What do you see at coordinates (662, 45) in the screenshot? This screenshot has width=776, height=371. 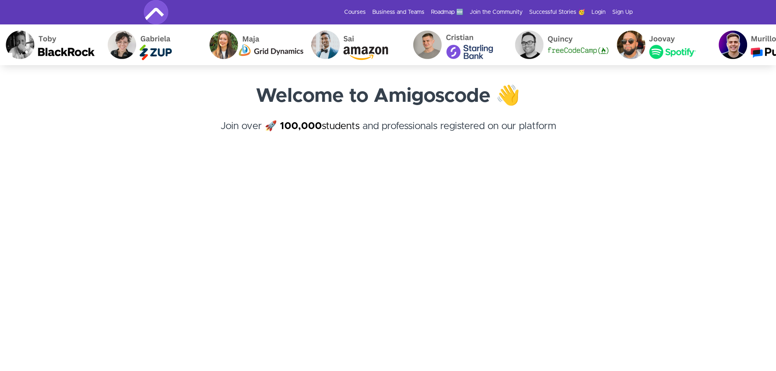 I see `img: Joovay` at bounding box center [662, 45].